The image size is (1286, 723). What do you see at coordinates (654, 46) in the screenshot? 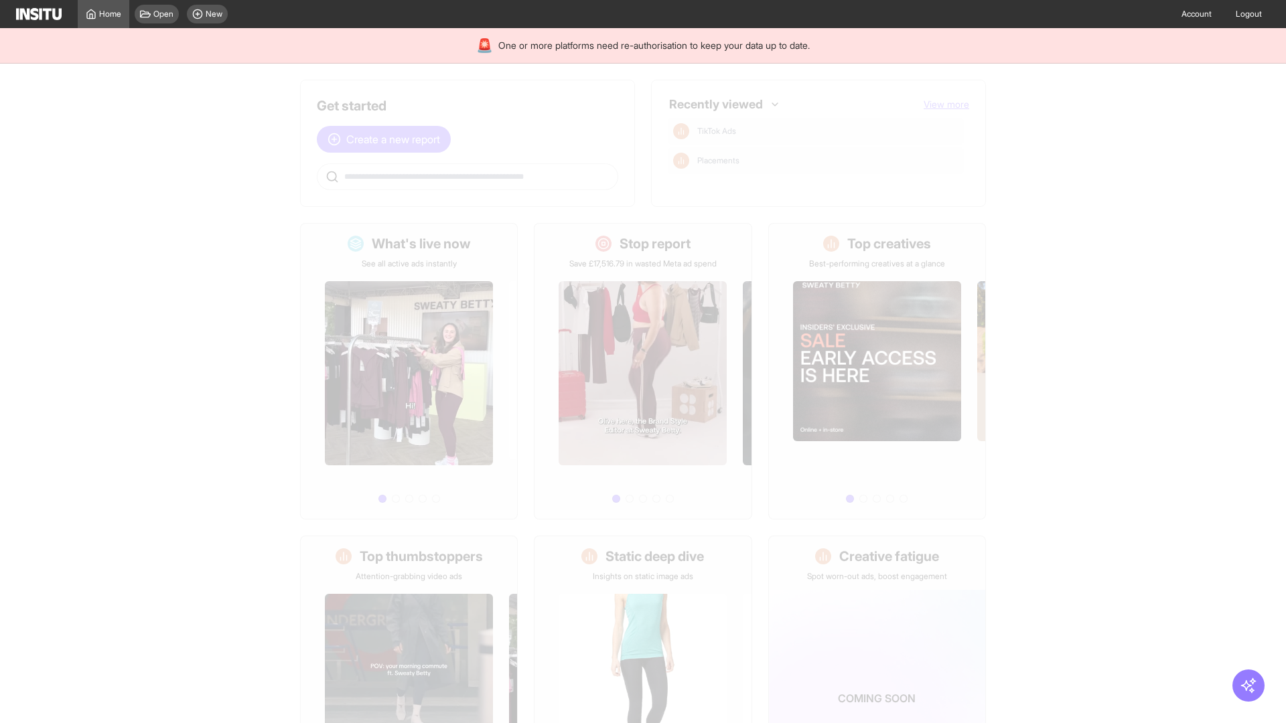
I see `span: One or more platforms need re-authorisation to keep your data up to date.` at bounding box center [654, 46].